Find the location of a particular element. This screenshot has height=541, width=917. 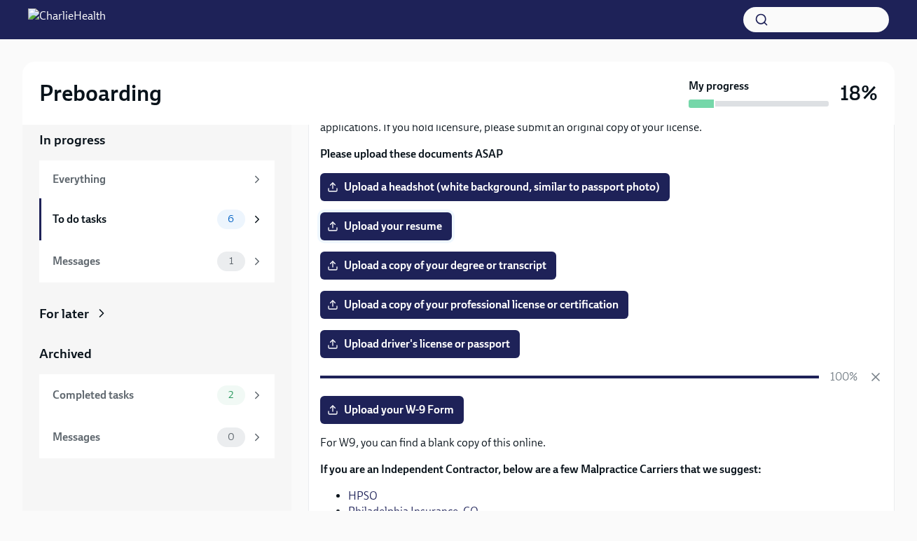

span: Upload a headshot (white background, similar to passport photo) is located at coordinates (494, 187).